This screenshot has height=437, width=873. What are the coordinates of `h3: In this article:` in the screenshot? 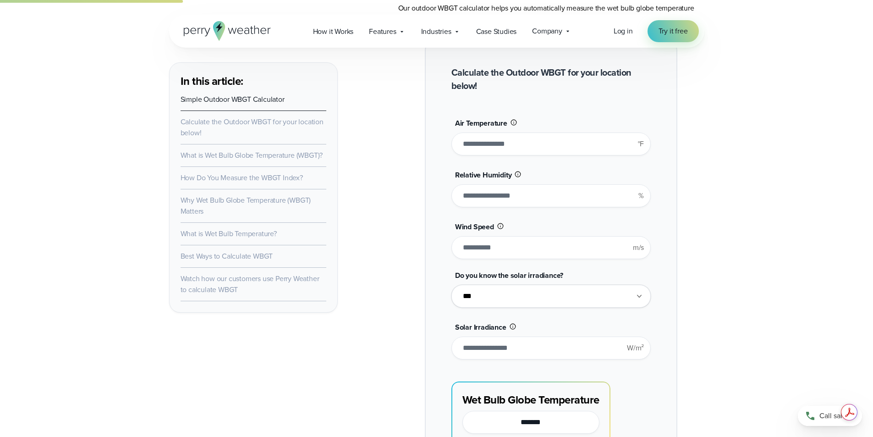 It's located at (254, 81).